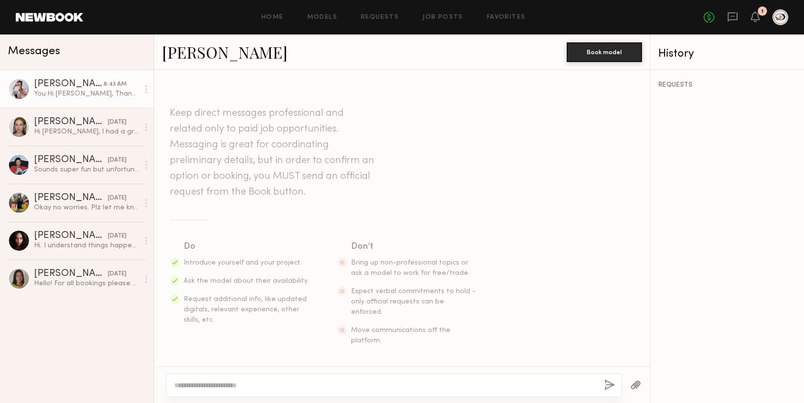  I want to click on span: Ask the model about their availability., so click(246, 281).